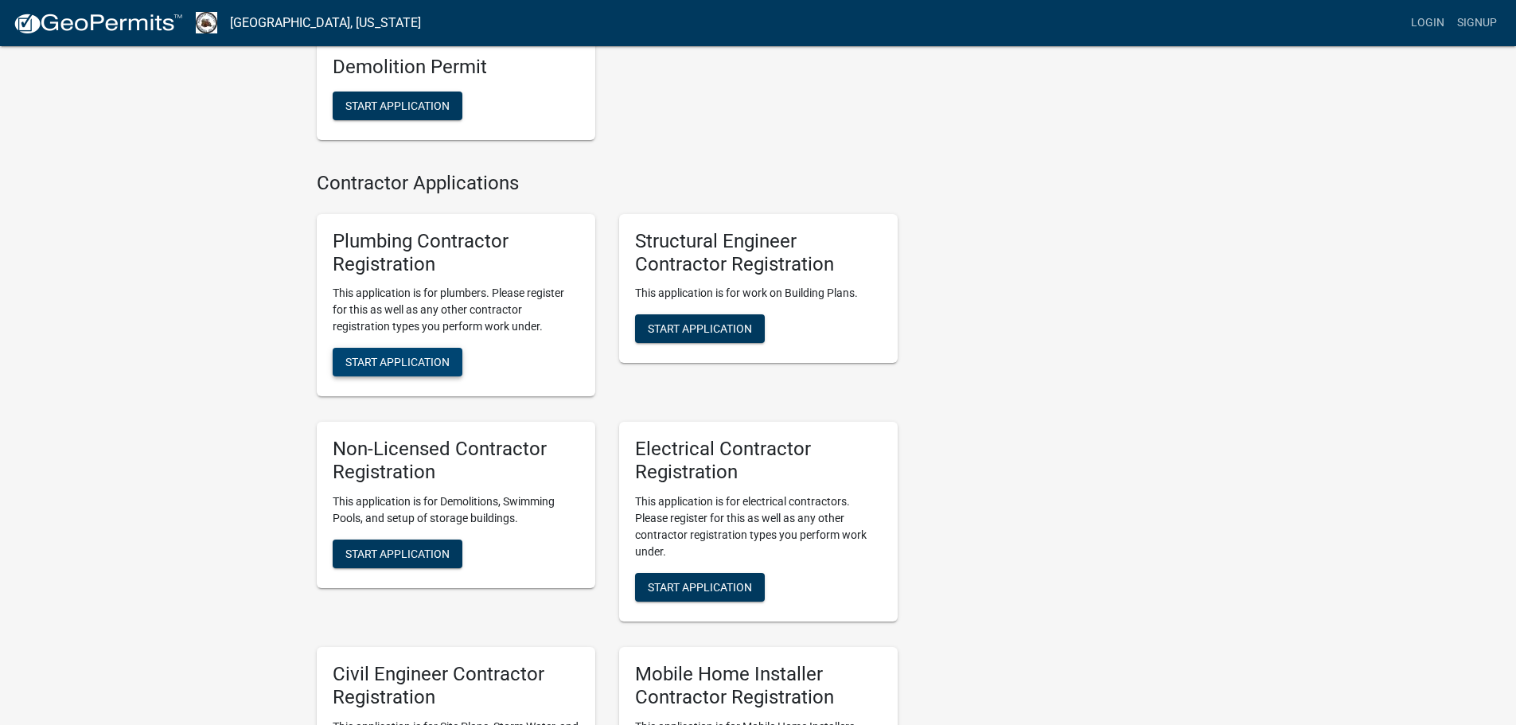  What do you see at coordinates (758, 253) in the screenshot?
I see `h5: Structural Engineer Contractor Registration` at bounding box center [758, 253].